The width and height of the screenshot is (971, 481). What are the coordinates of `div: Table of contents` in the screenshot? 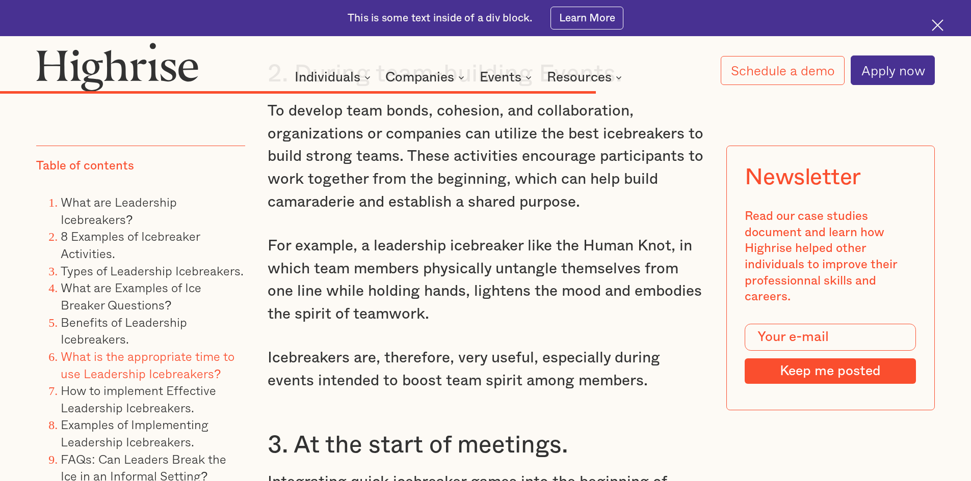 It's located at (85, 167).